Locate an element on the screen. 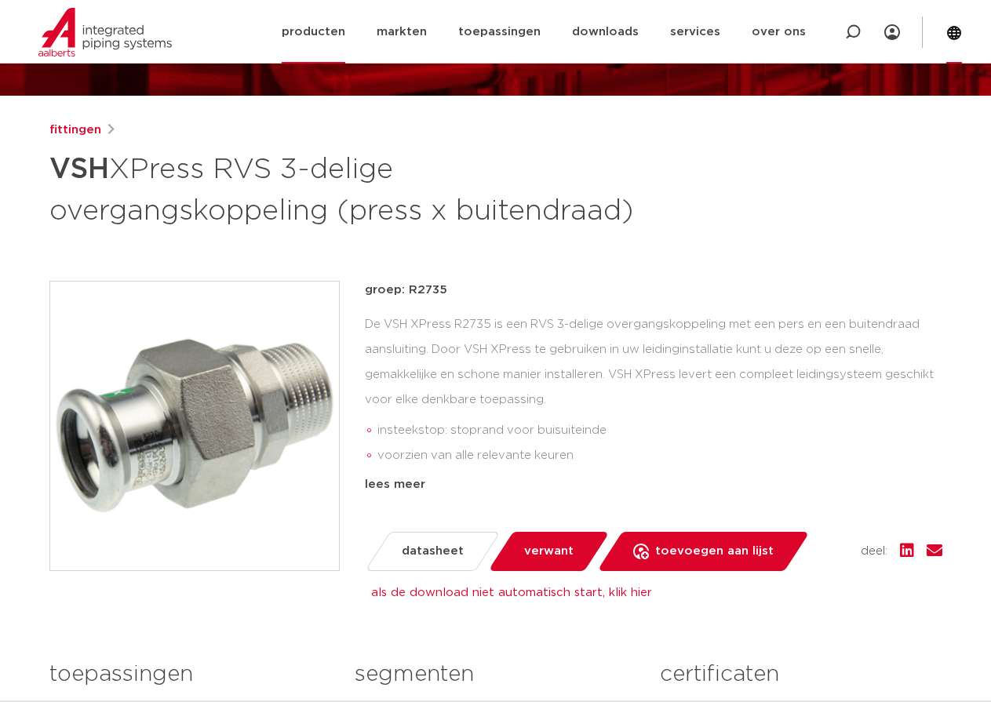 This screenshot has height=702, width=991. a: als de download niet automatisch start, klik hier is located at coordinates (512, 592).